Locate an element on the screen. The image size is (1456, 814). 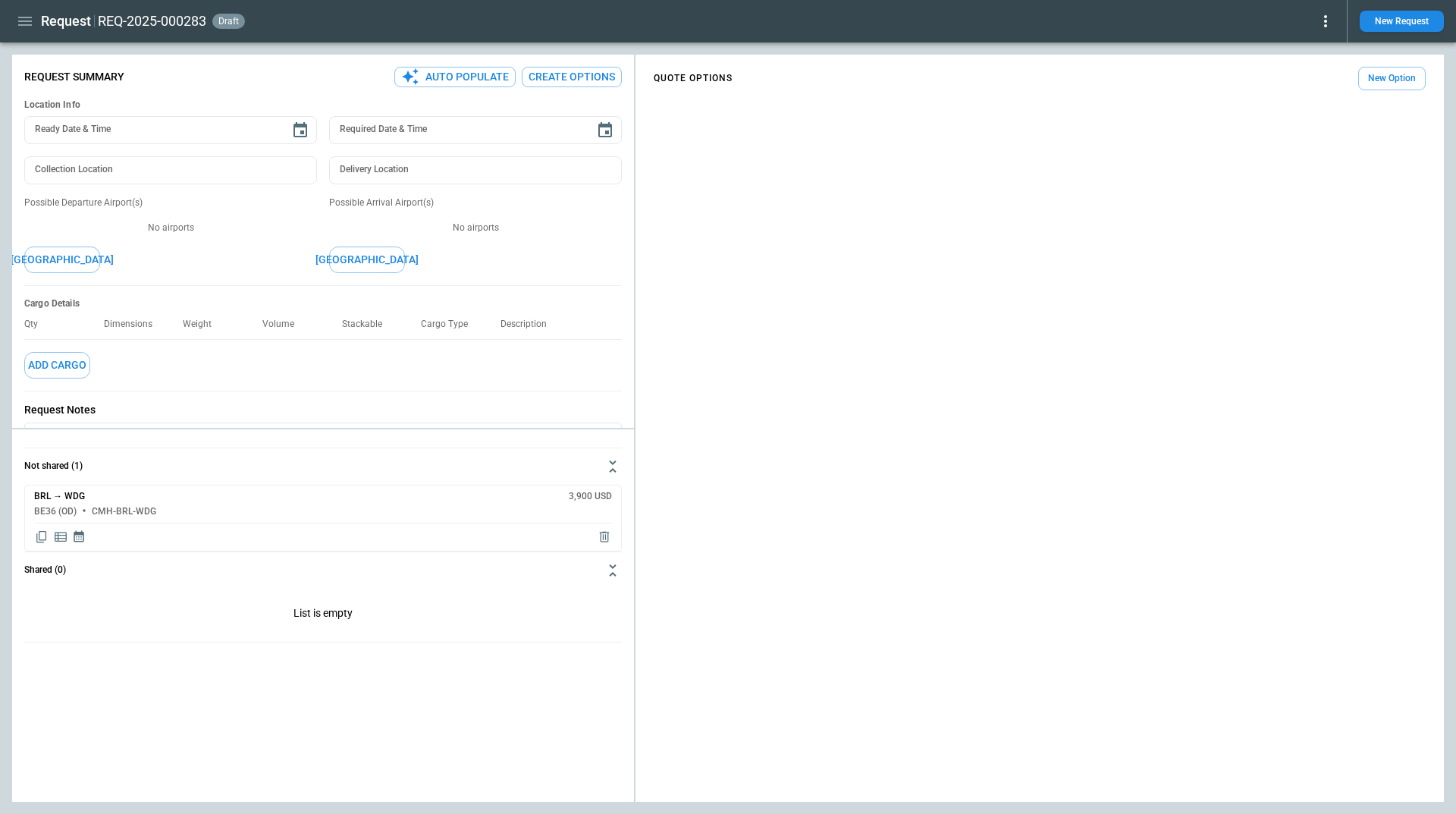
button: Not shared (1) is located at coordinates (323, 466).